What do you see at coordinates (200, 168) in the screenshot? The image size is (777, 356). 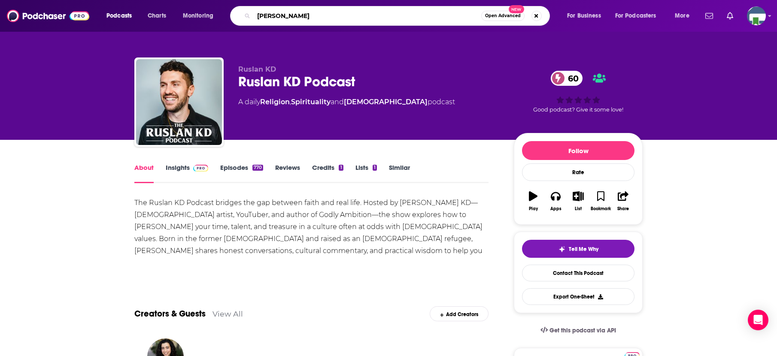 I see `img: Podchaser Pro` at bounding box center [200, 168].